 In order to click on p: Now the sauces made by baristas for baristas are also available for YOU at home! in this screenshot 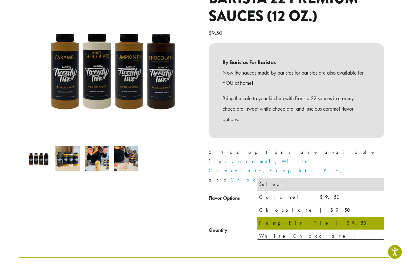, I will do `click(296, 78)`.